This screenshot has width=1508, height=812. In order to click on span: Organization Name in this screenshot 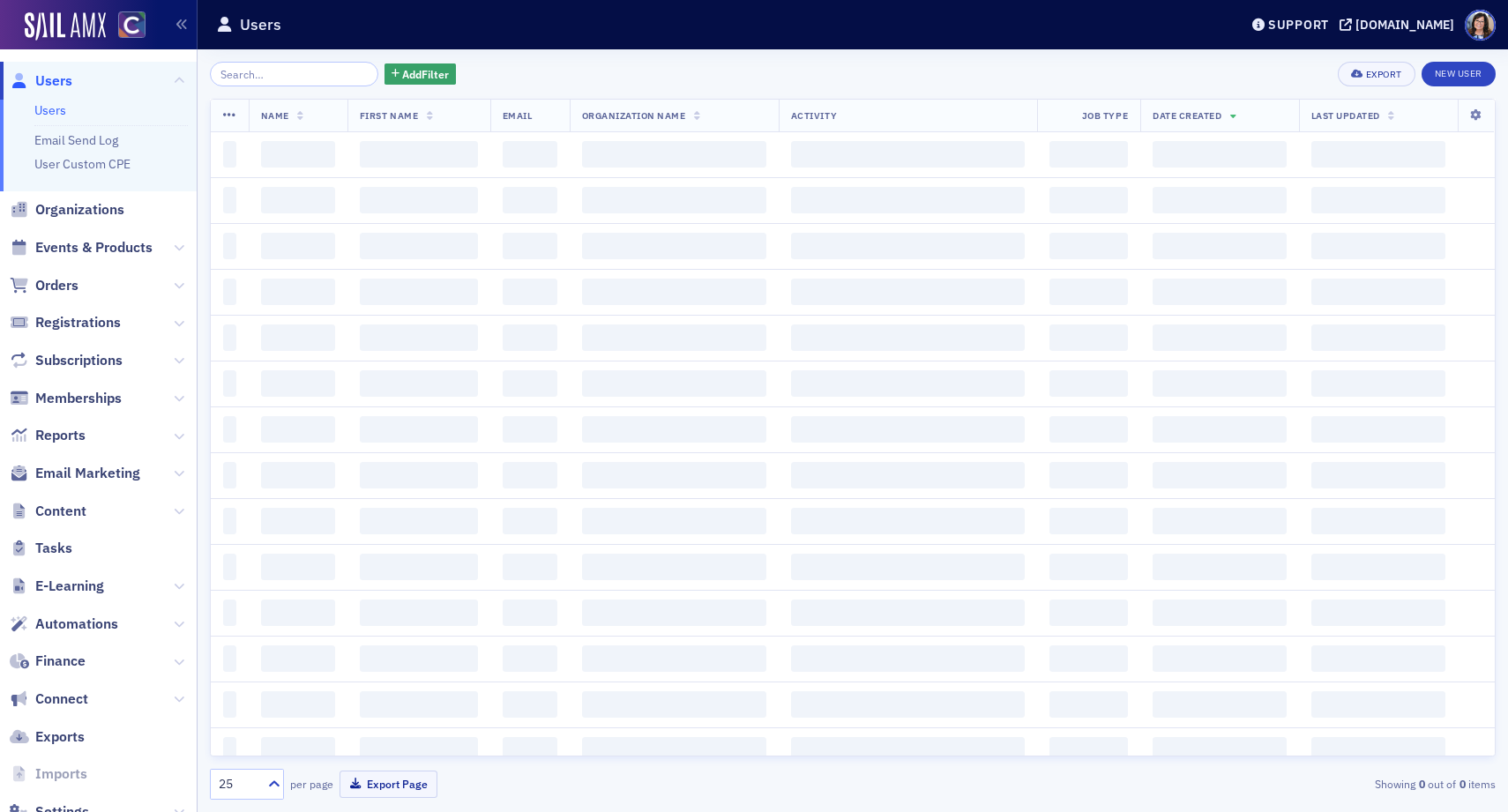, I will do `click(634, 115)`.